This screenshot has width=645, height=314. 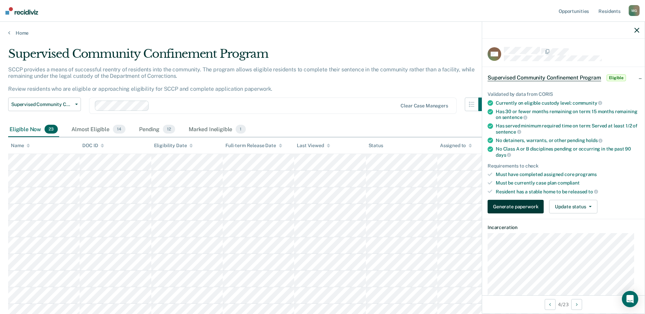 I want to click on div: Almost Eligible, so click(x=98, y=130).